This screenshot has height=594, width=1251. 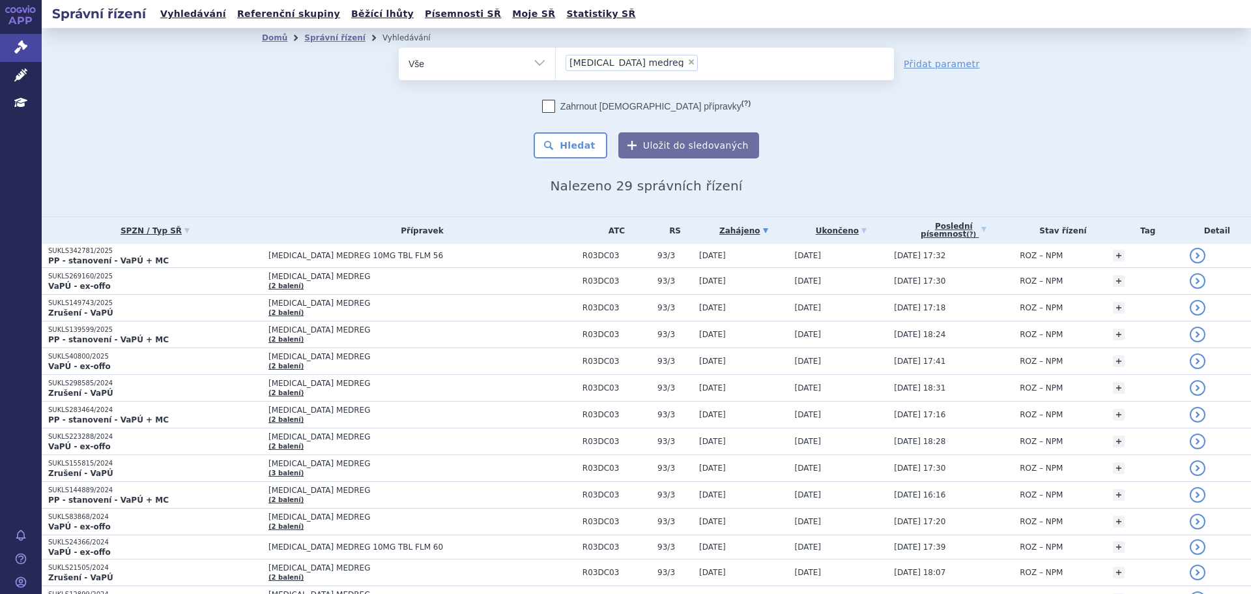 What do you see at coordinates (155, 542) in the screenshot?
I see `p: SUKLS24366/2024` at bounding box center [155, 542].